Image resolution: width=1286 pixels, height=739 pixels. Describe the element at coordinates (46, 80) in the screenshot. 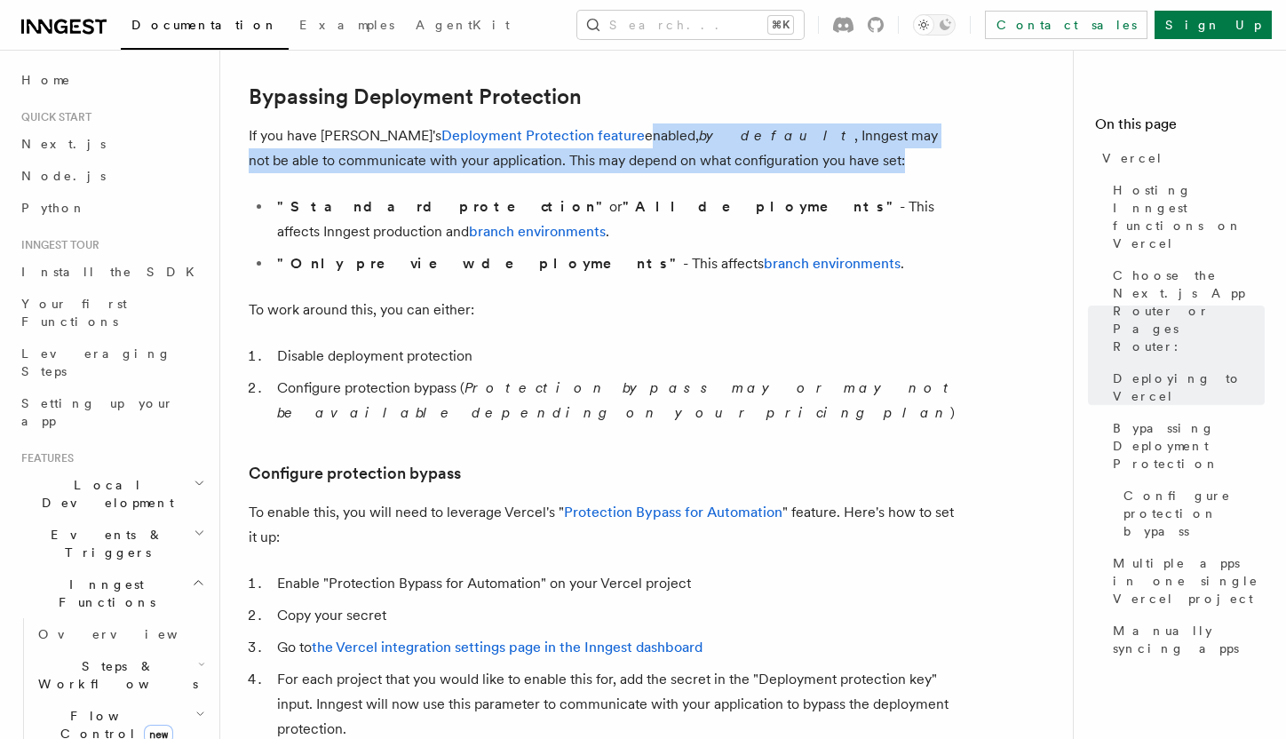

I see `span: Home` at that location.